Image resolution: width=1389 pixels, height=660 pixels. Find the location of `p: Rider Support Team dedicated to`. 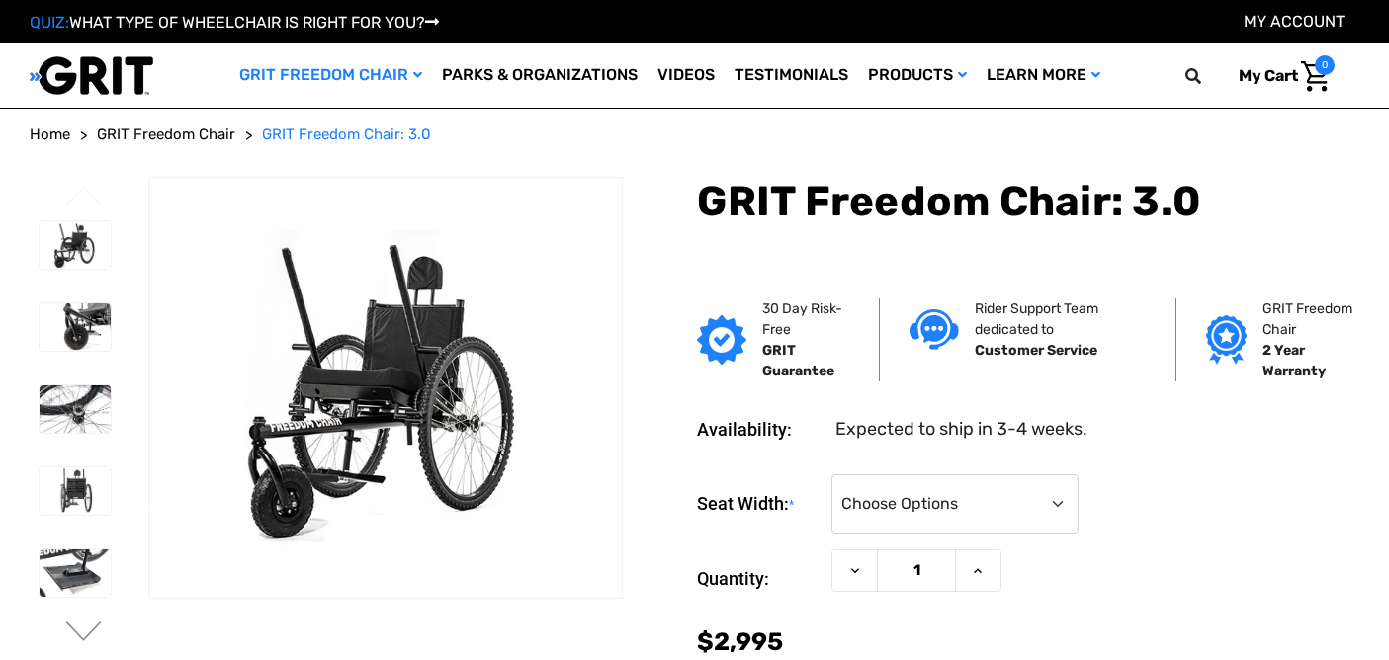

p: Rider Support Team dedicated to is located at coordinates (1060, 319).